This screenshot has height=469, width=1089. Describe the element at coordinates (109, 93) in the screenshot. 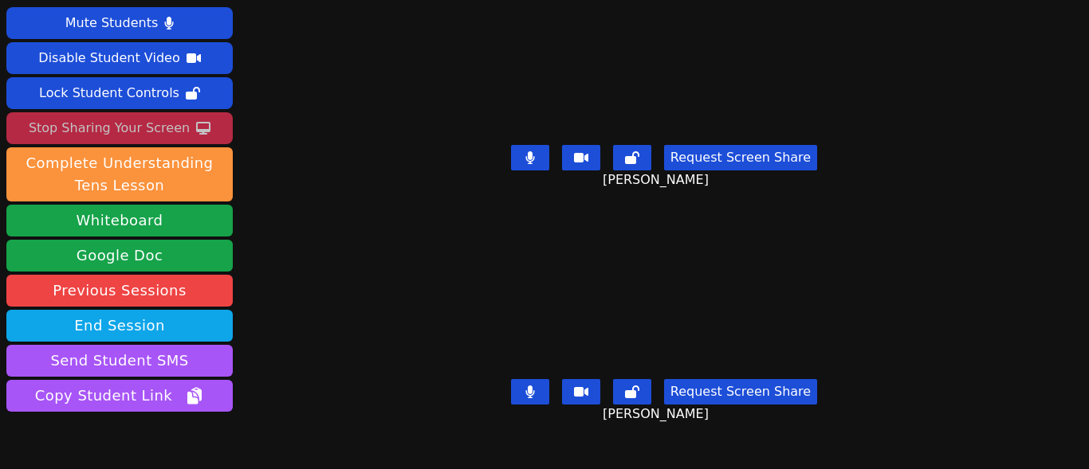

I see `div: Lock Student Controls` at that location.